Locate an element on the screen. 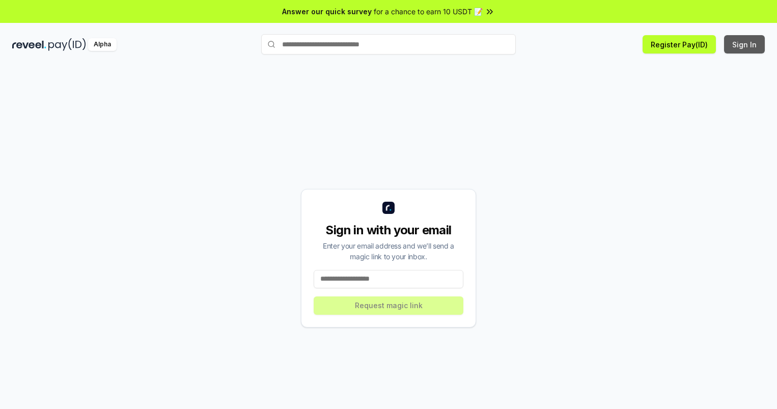  span: for a chance to earn 10 USDT 📝 is located at coordinates (428, 11).